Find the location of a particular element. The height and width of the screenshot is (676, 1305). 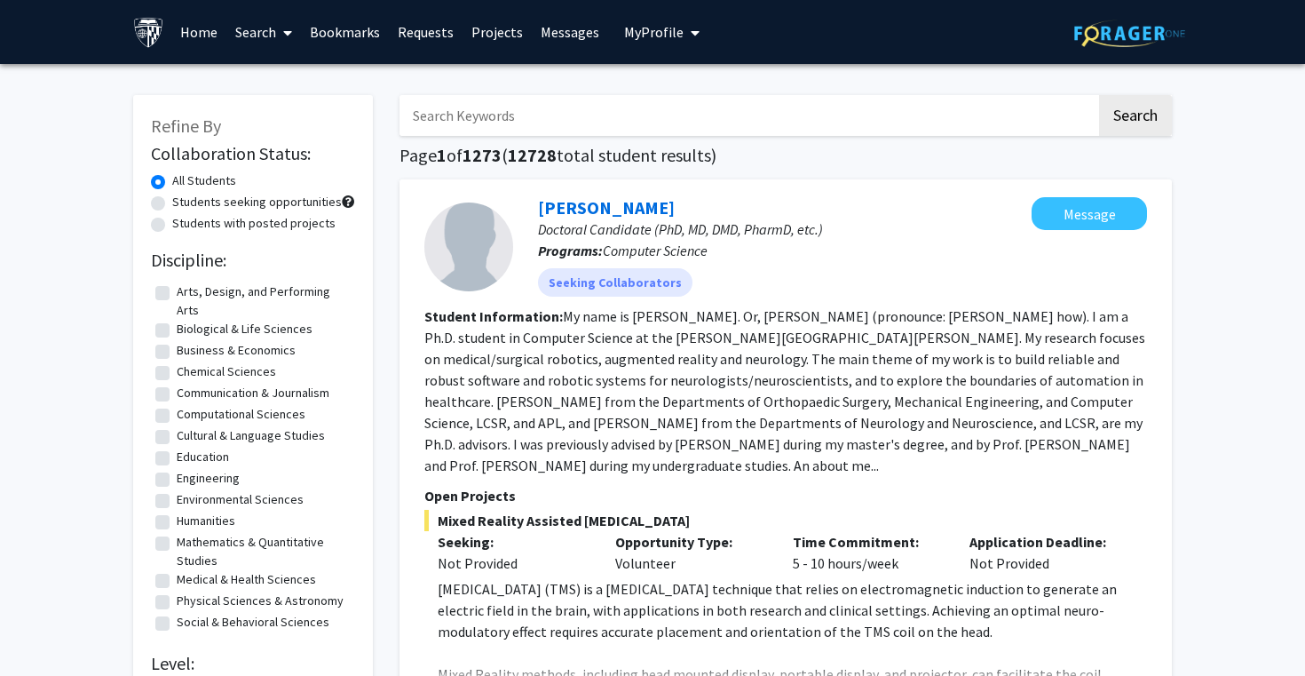

h2: Level: is located at coordinates (253, 663).